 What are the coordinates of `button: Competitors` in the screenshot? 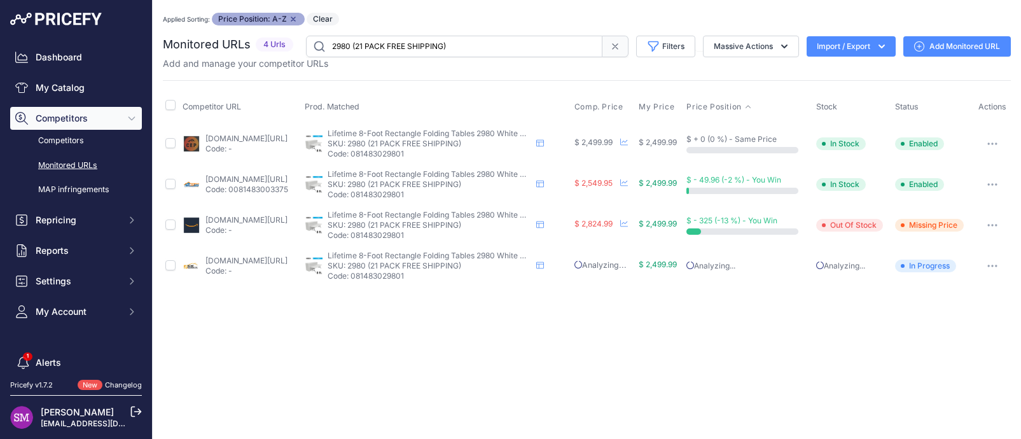 It's located at (76, 118).